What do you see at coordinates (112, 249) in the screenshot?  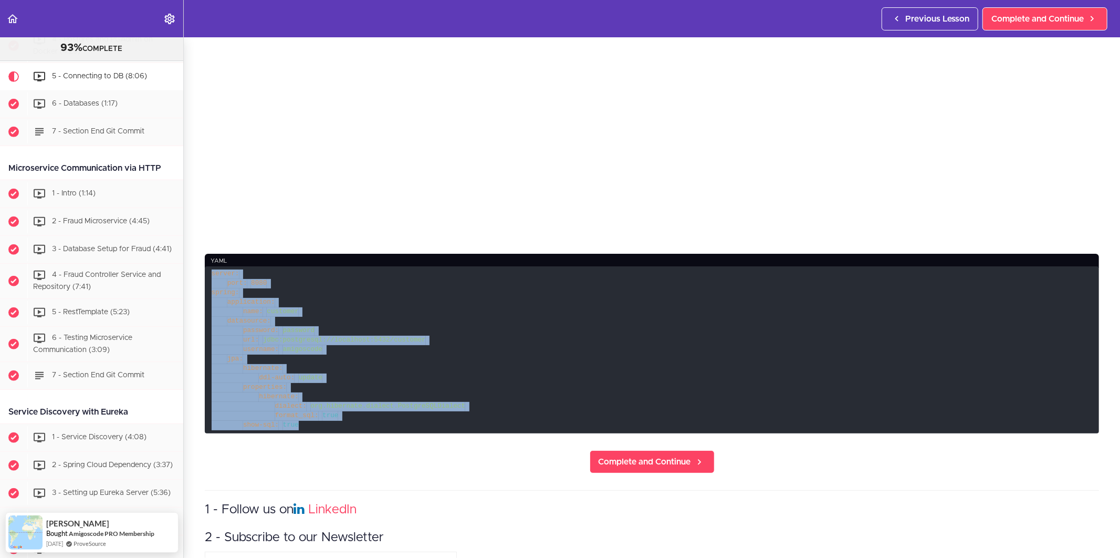 I see `span: 3 - Database Setup for Fraud (4:41)` at bounding box center [112, 249].